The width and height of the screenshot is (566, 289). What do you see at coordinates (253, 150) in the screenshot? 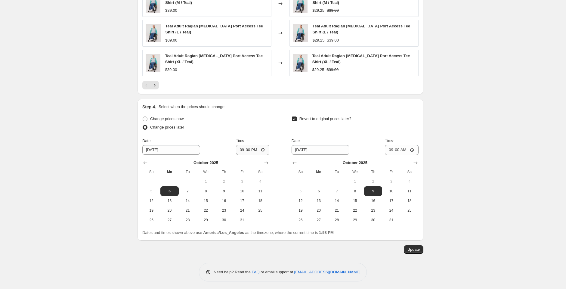
I see `input: 12:00` at bounding box center [253, 150].